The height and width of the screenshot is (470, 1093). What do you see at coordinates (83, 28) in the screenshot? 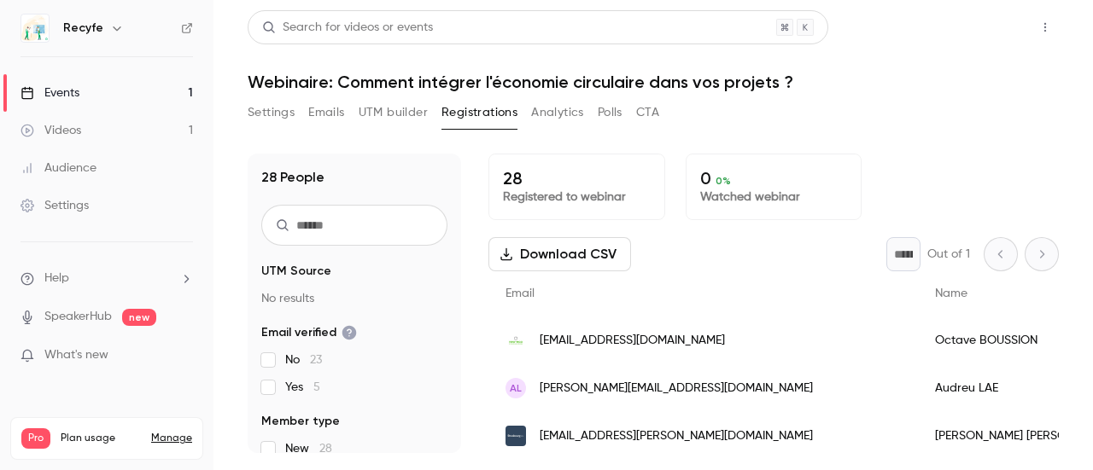
I see `h6: Recyfe` at bounding box center [83, 28].